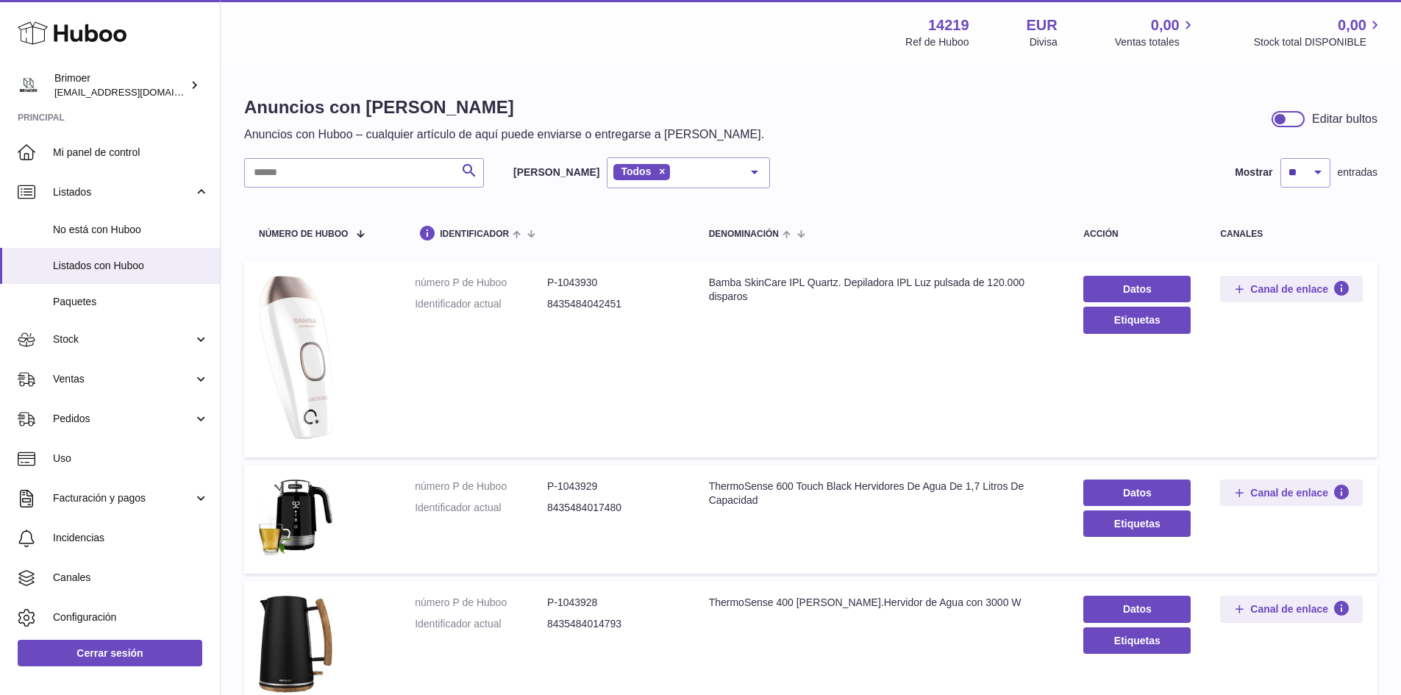 This screenshot has height=695, width=1401. What do you see at coordinates (303, 234) in the screenshot?
I see `span: número de Huboo` at bounding box center [303, 234].